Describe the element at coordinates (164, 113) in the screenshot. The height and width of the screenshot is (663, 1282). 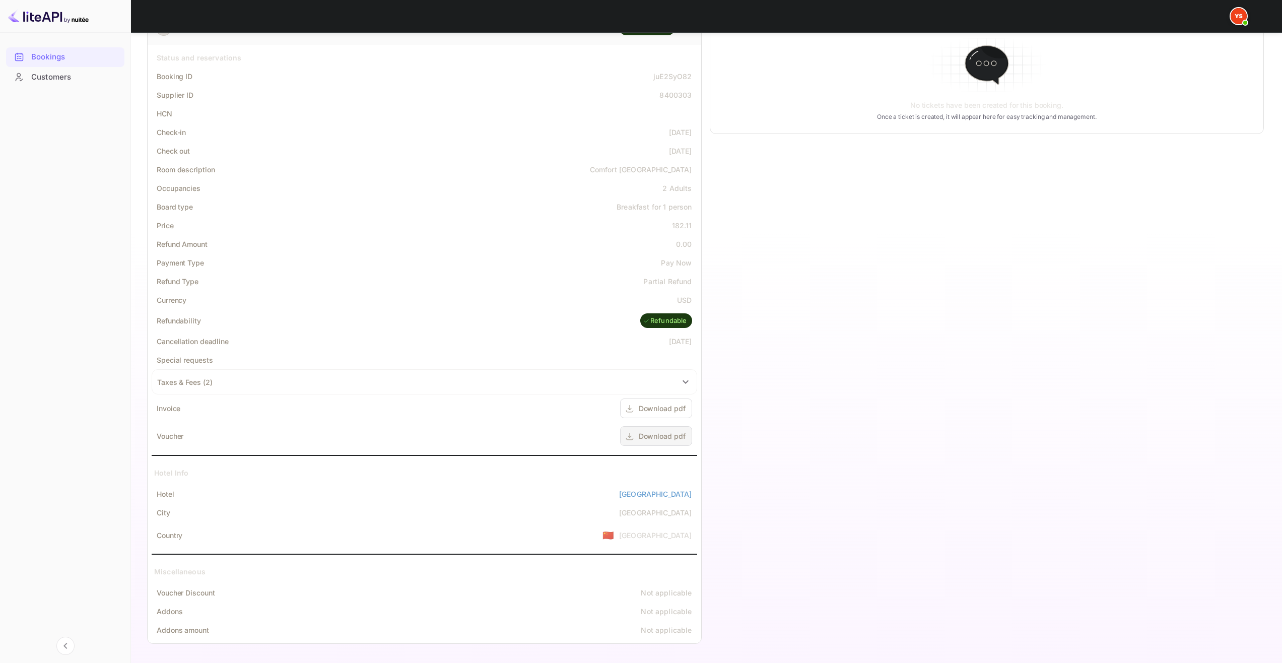
I see `div: HCN` at that location.